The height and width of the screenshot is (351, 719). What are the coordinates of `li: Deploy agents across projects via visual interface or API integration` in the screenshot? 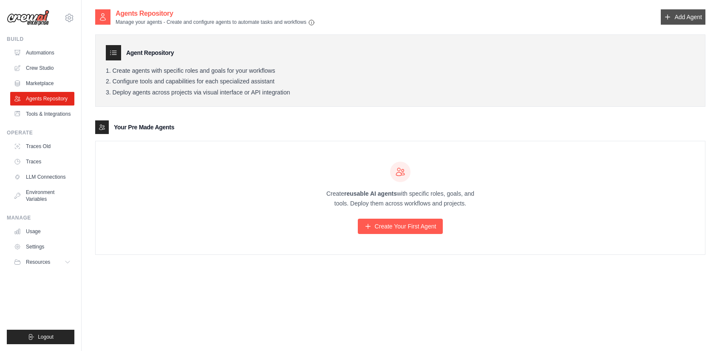 It's located at (400, 93).